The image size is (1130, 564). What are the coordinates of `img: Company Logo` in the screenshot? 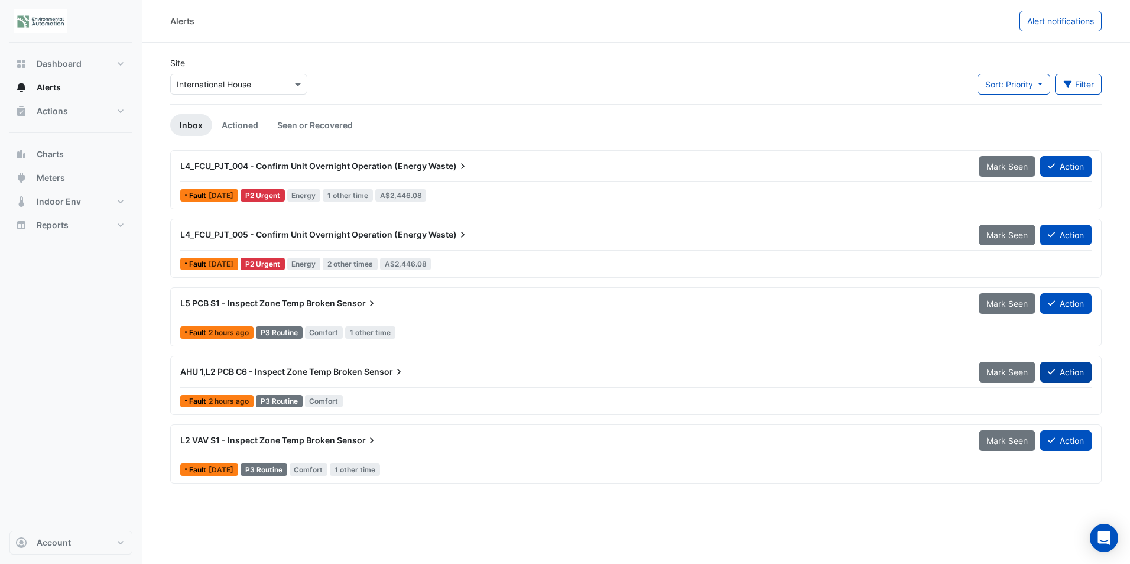 It's located at (41, 21).